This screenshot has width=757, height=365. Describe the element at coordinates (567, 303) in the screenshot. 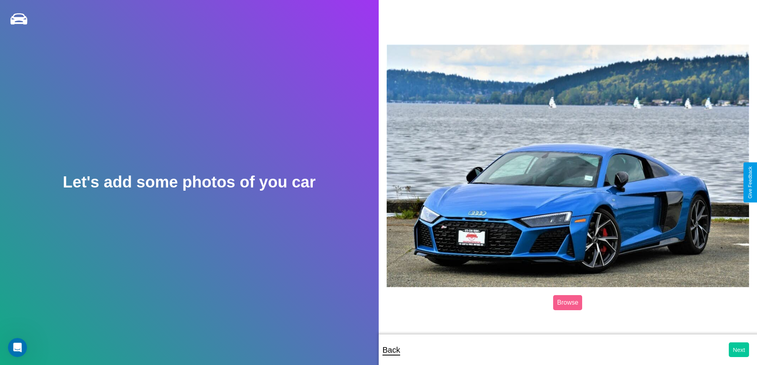

I see `label: Browse` at that location.